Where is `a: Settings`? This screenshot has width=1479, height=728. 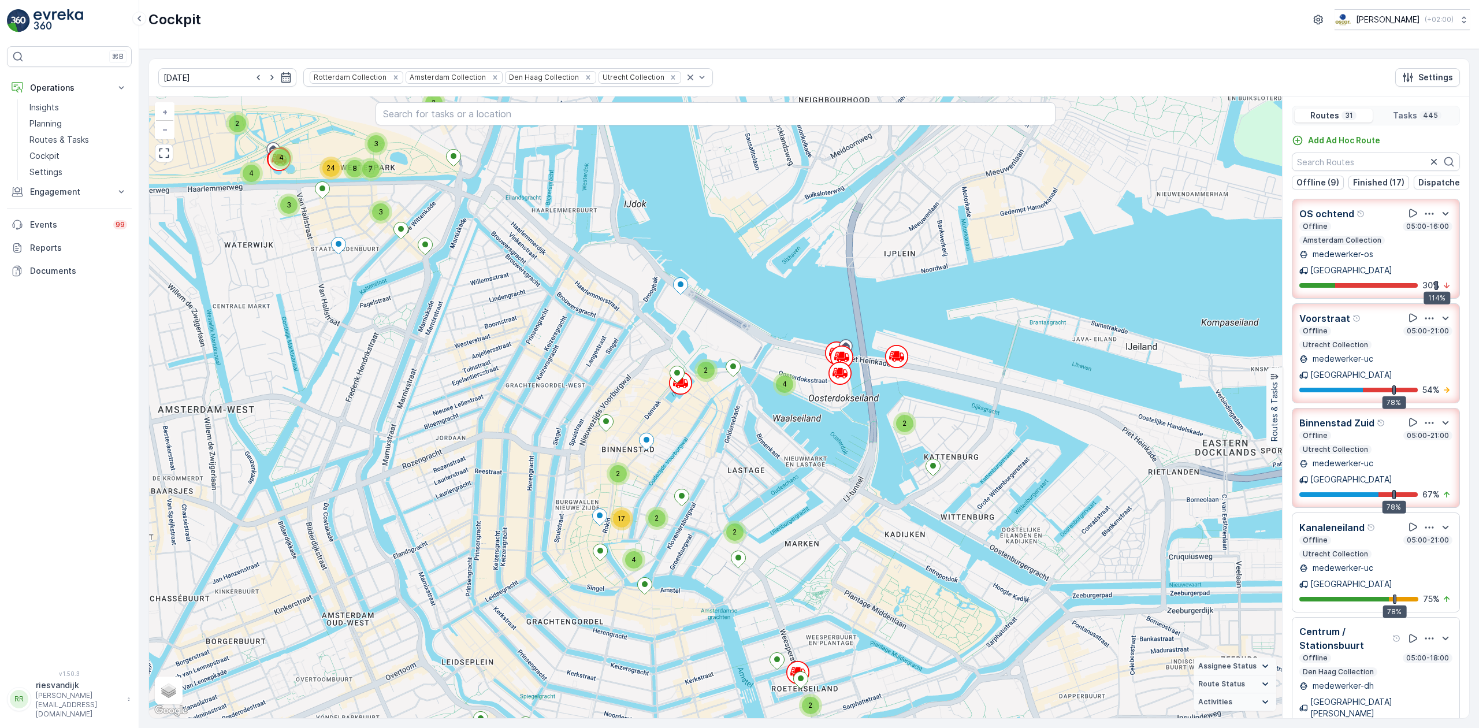 a: Settings is located at coordinates (78, 172).